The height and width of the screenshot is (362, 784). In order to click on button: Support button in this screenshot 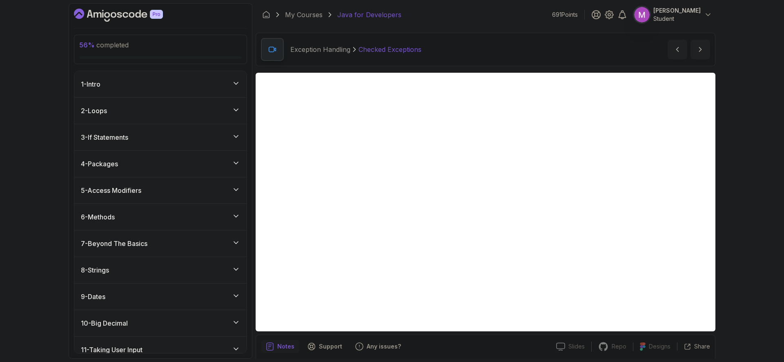, I will do `click(324, 346)`.